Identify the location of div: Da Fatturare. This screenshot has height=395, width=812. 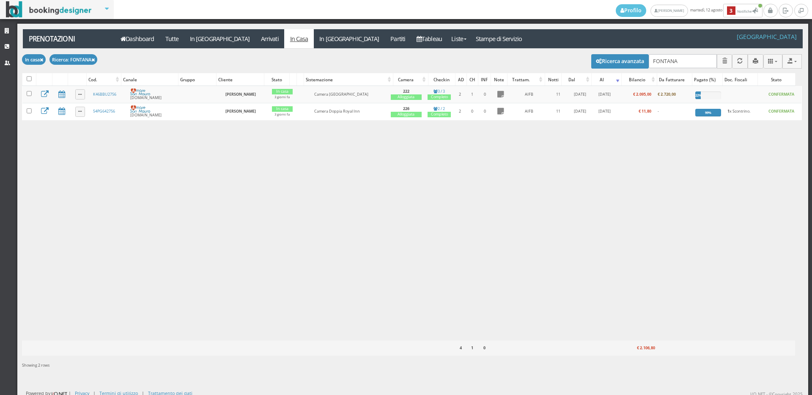
(675, 80).